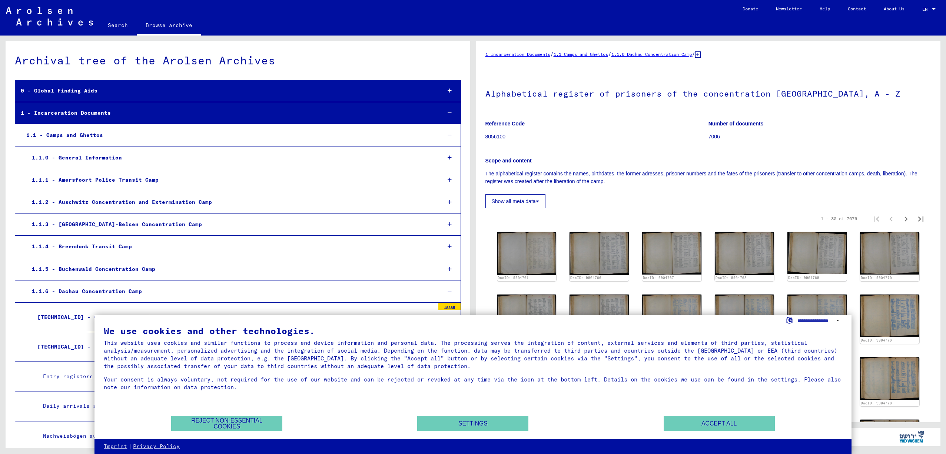  Describe the element at coordinates (49, 16) in the screenshot. I see `img: Arolsen_neg.svg` at that location.